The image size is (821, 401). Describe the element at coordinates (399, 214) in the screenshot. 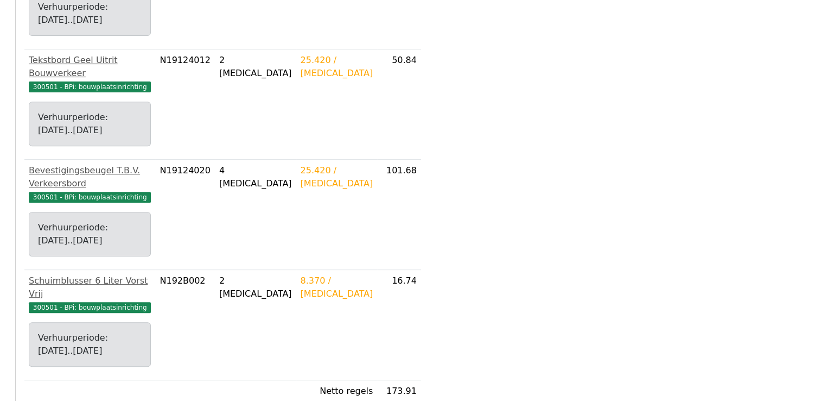

I see `td: 101.68` at that location.